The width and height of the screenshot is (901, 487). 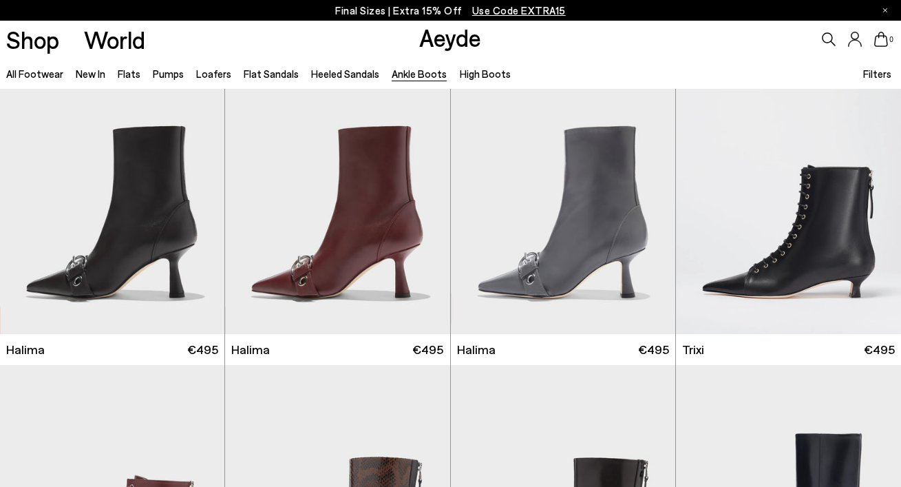 What do you see at coordinates (114, 39) in the screenshot?
I see `a: World` at bounding box center [114, 39].